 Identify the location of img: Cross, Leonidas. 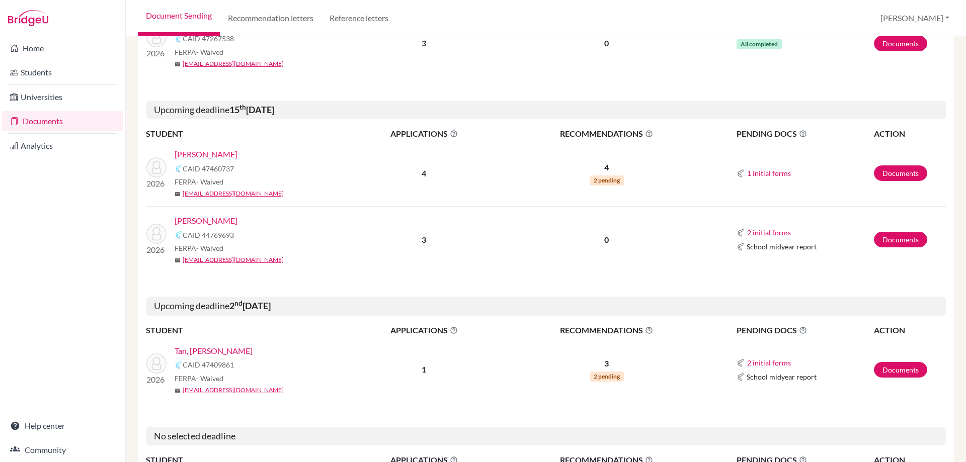
(157, 168).